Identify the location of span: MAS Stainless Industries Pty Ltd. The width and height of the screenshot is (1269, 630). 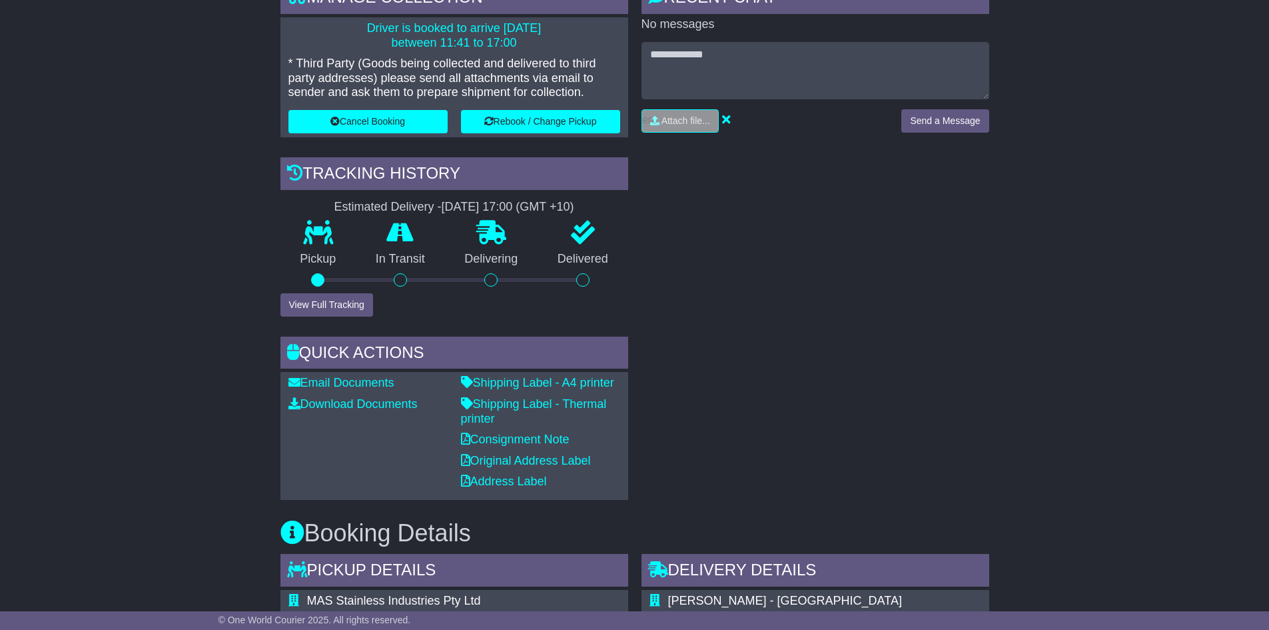
(394, 600).